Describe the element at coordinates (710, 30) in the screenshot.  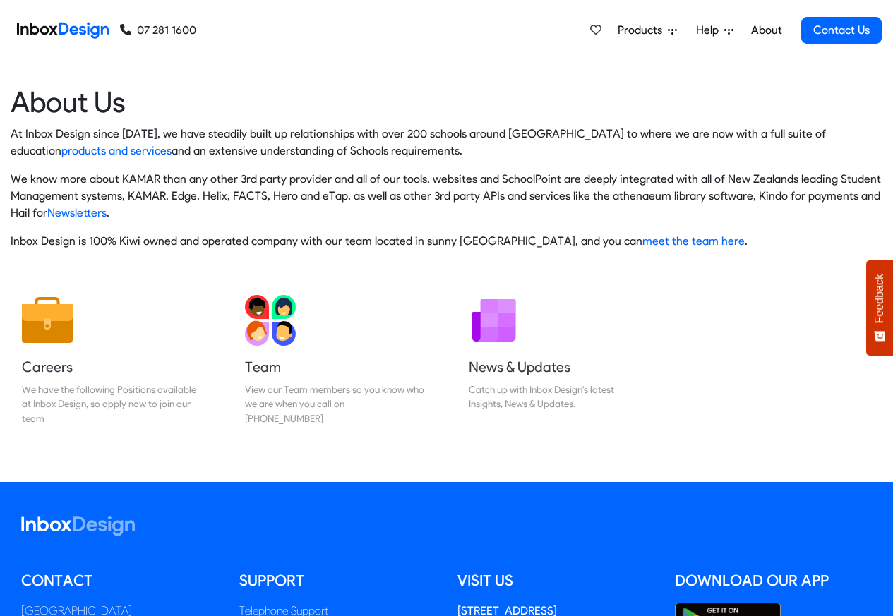
I see `span: Help` at that location.